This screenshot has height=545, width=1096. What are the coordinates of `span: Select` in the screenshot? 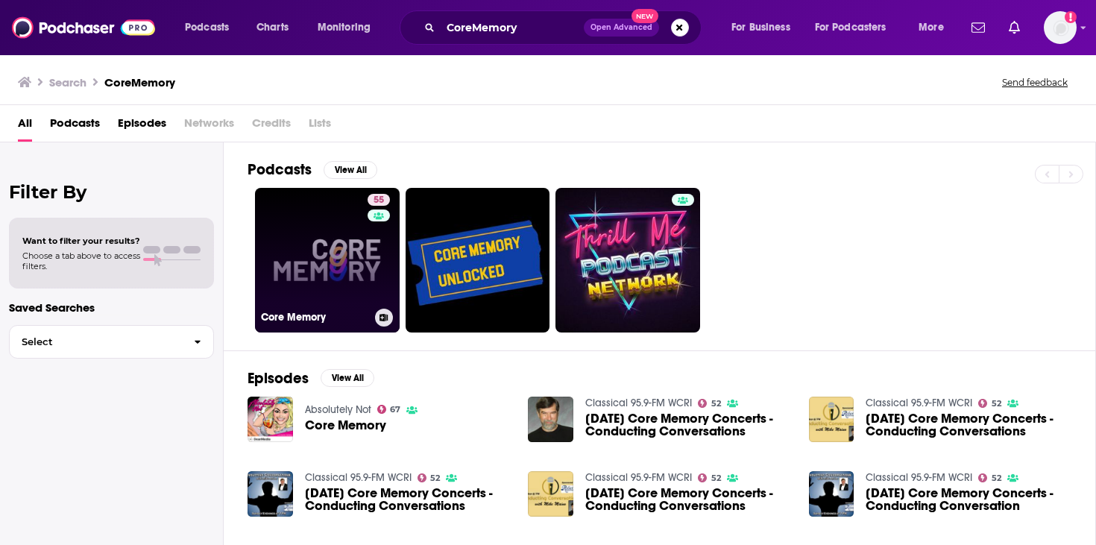 It's located at (95, 342).